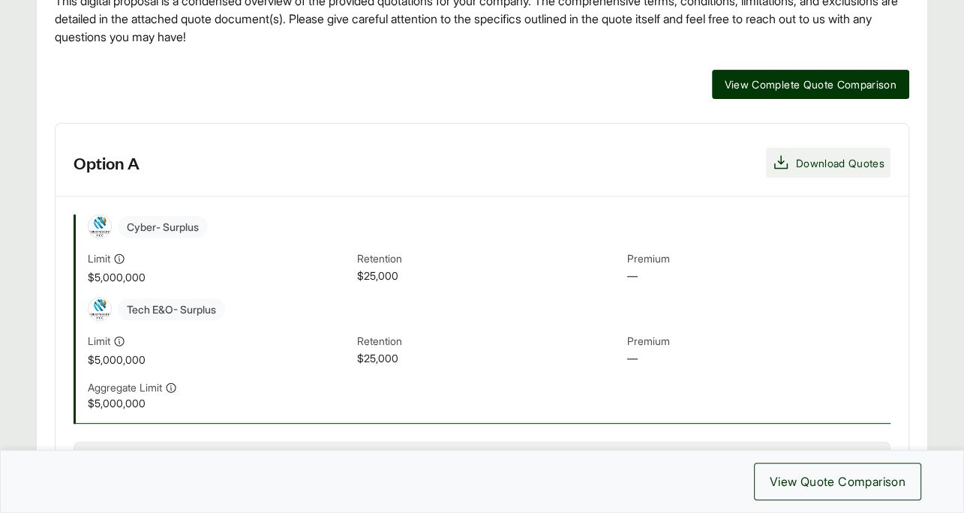 The height and width of the screenshot is (513, 964). Describe the element at coordinates (828, 163) in the screenshot. I see `button: Download Quotes` at that location.